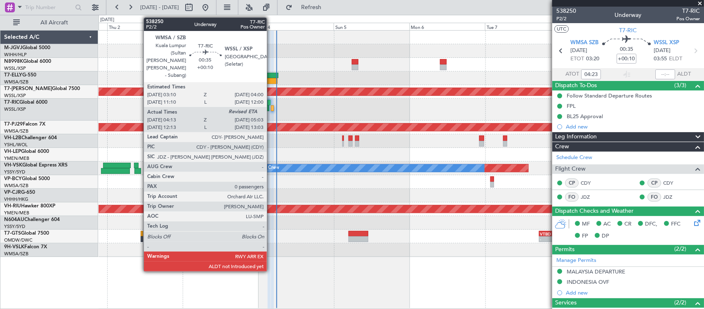 The height and width of the screenshot is (309, 704). Describe the element at coordinates (26, 151) in the screenshot. I see `a: VH-LEPGlobal 6000` at that location.